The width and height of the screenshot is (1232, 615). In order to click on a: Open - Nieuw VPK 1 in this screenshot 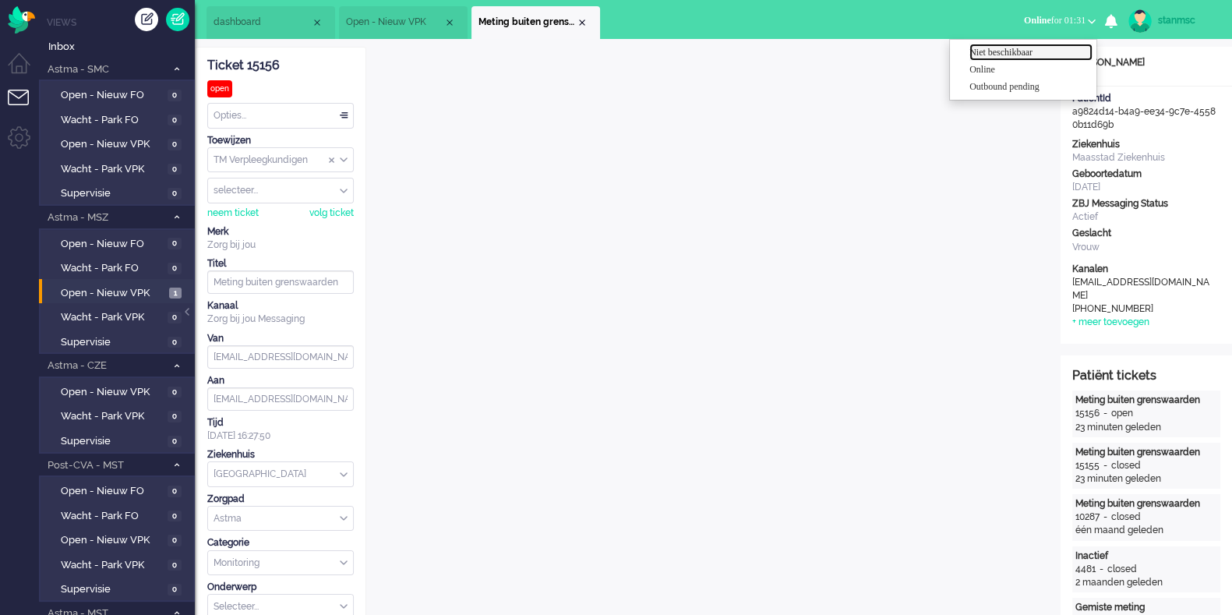, I will do `click(119, 292)`.